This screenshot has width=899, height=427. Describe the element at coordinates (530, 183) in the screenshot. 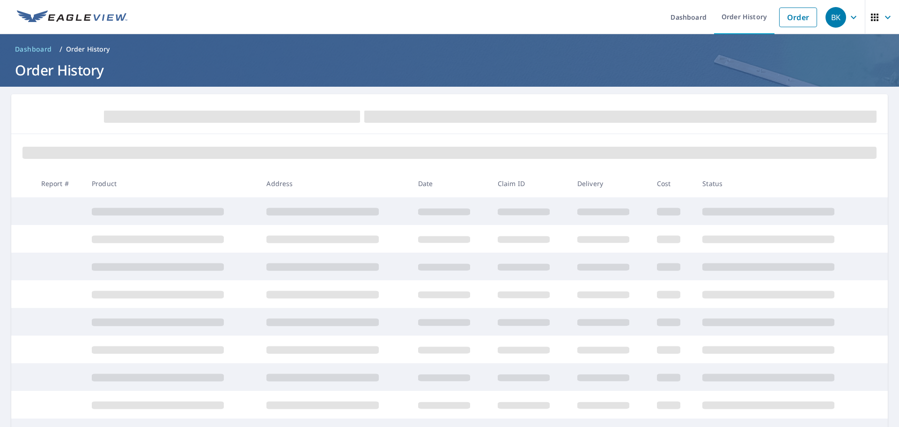

I see `th: Claim ID` at that location.